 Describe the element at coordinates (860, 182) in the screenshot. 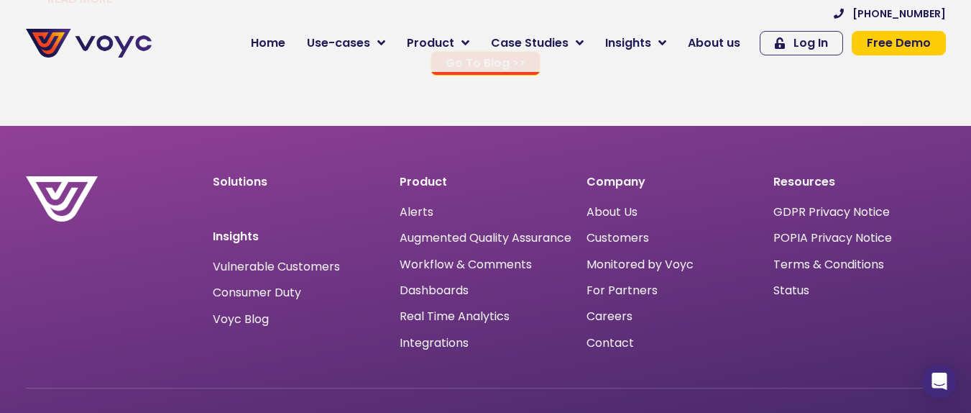

I see `p: Resources` at that location.